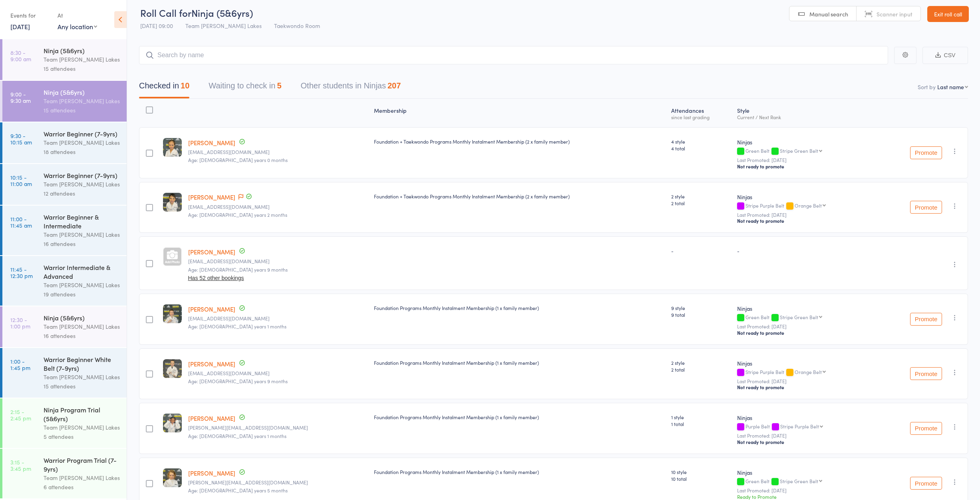 The height and width of the screenshot is (500, 980). I want to click on label: Sort by, so click(927, 87).